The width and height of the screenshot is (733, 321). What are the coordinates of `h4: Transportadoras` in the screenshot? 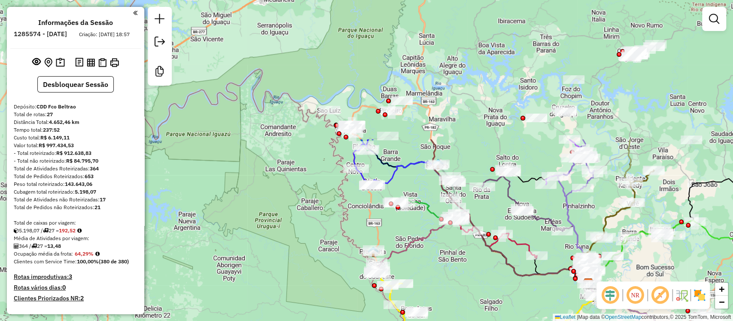 It's located at (76, 316).